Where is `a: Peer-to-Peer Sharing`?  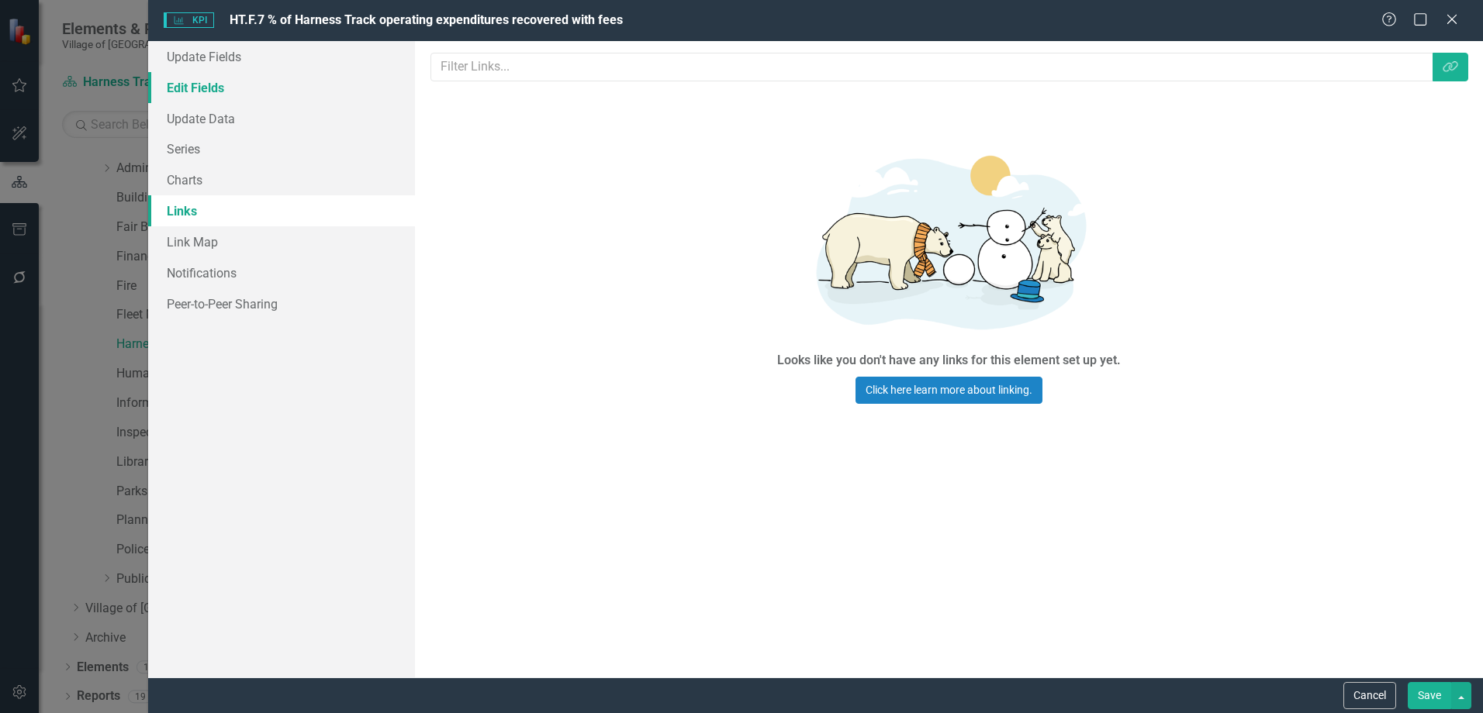
a: Peer-to-Peer Sharing is located at coordinates (281, 304).